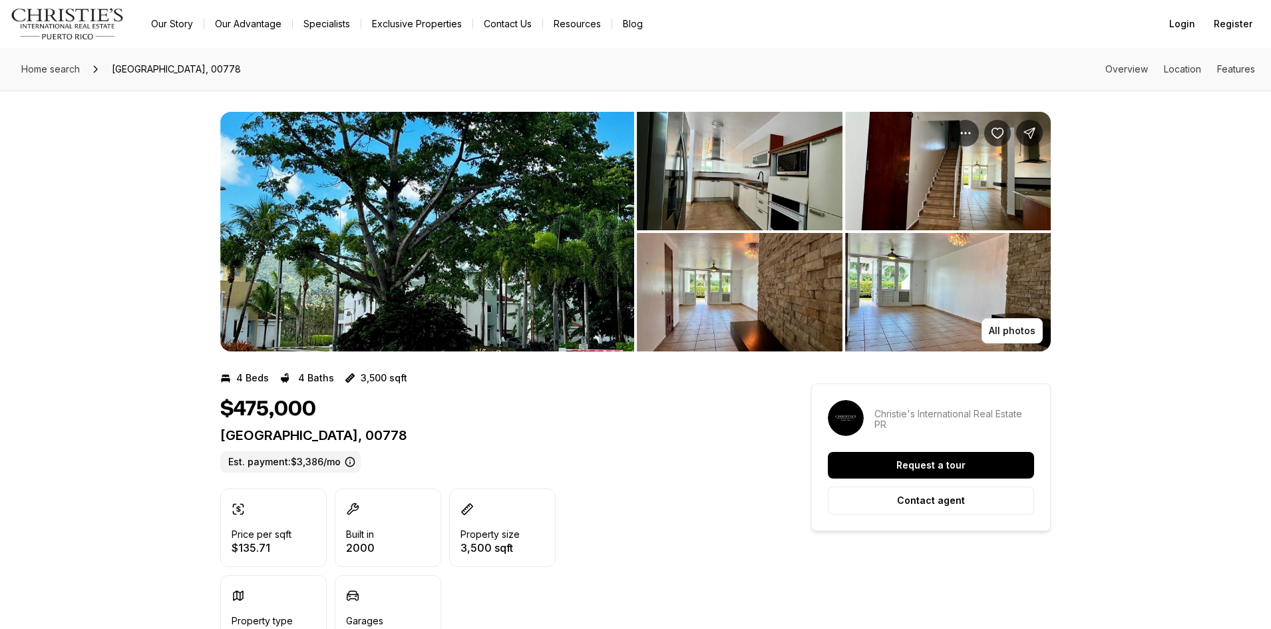 The height and width of the screenshot is (629, 1271). Describe the element at coordinates (365, 621) in the screenshot. I see `p: Garages` at that location.